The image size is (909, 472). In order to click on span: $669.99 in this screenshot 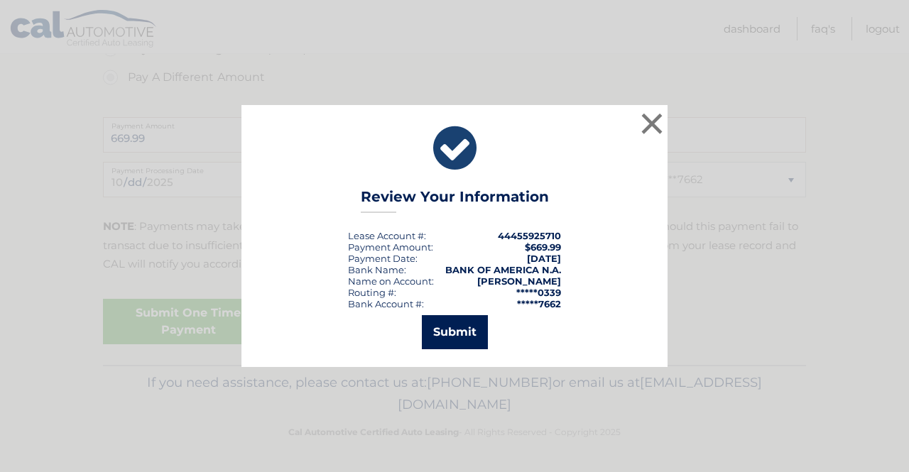, I will do `click(543, 247)`.